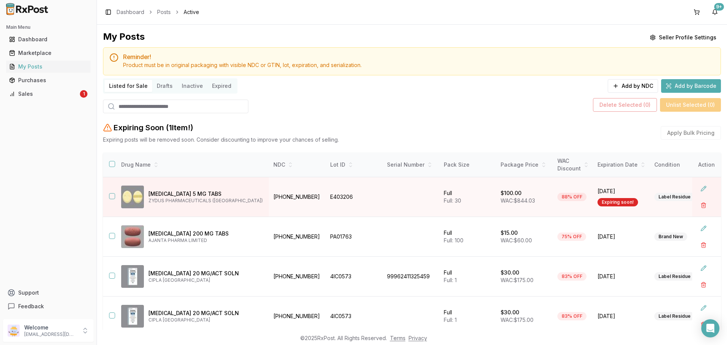 This screenshot has height=345, width=727. Describe the element at coordinates (158, 12) in the screenshot. I see `nav: breadcrumb` at that location.